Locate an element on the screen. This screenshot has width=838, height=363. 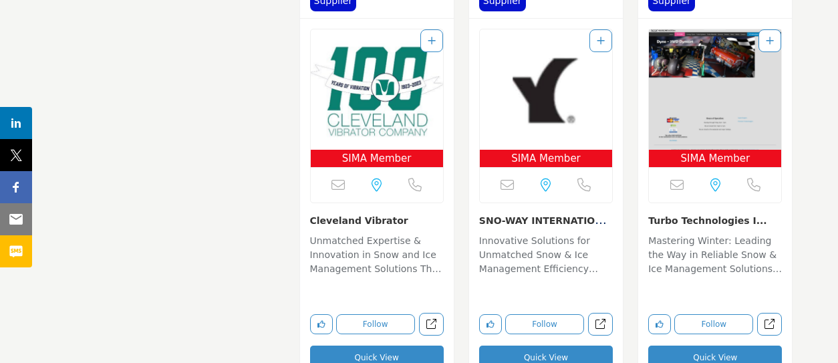
p: Innovative Solutions for Unmatched Snow & Ice Management Efficiency Operating within the snow and... is located at coordinates (546, 256).